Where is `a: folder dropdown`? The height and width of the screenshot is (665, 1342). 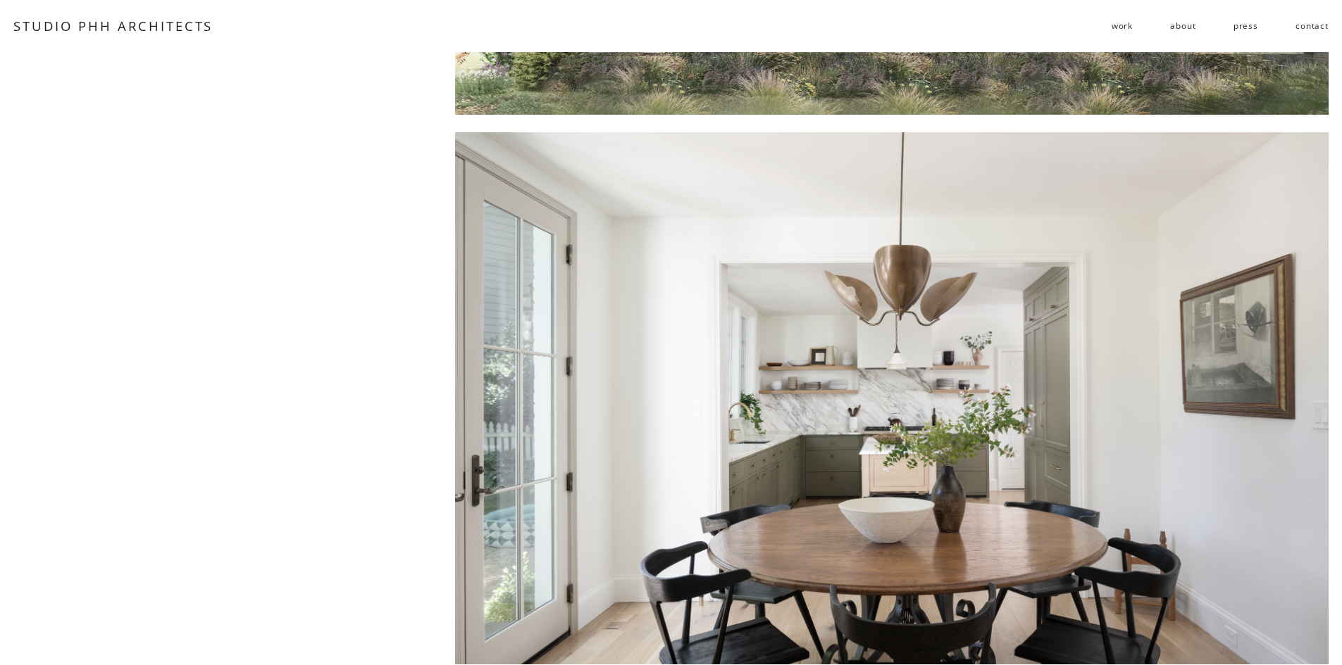 a: folder dropdown is located at coordinates (1122, 26).